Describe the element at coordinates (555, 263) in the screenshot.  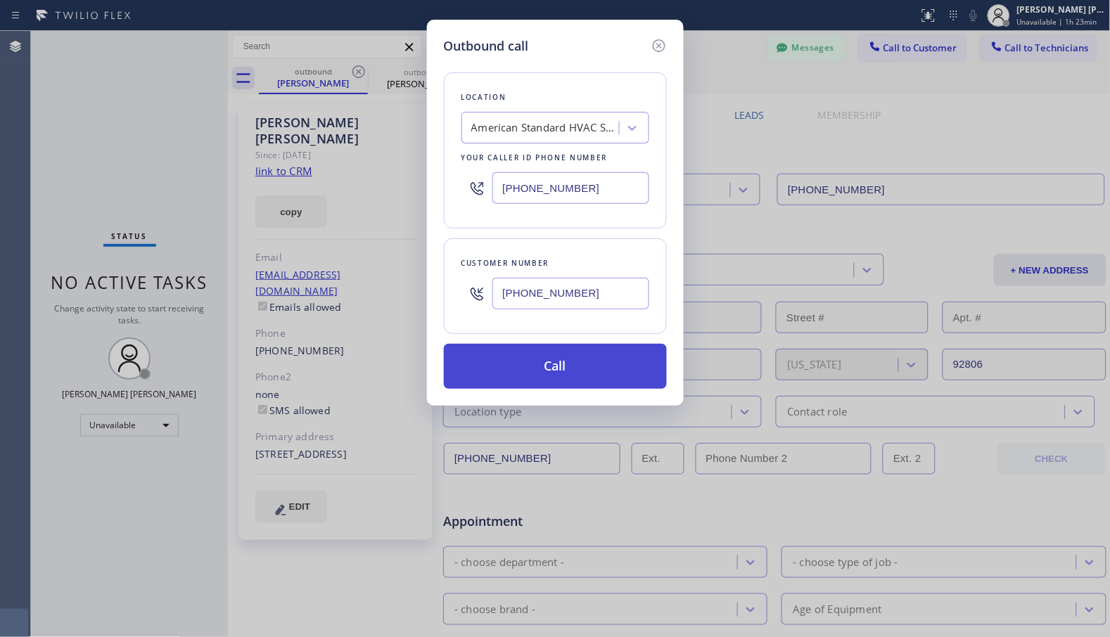
I see `div: Customer number` at that location.